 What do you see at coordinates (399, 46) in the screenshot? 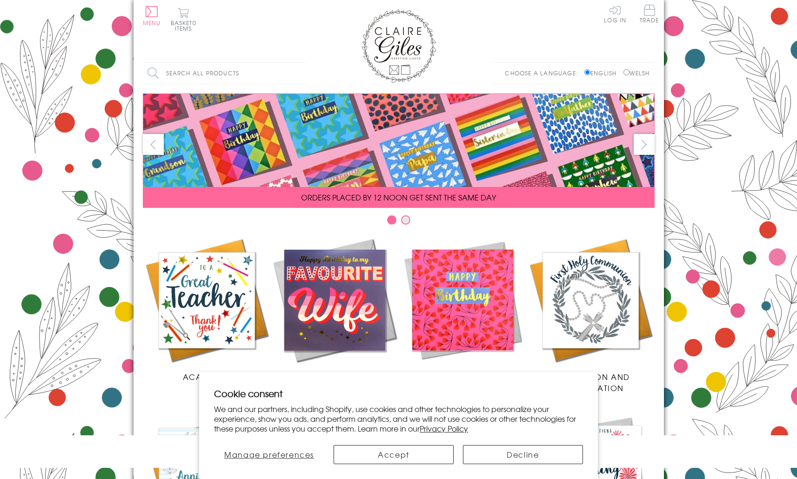
I see `img: Claire Giles Greetings Cards` at bounding box center [399, 46].